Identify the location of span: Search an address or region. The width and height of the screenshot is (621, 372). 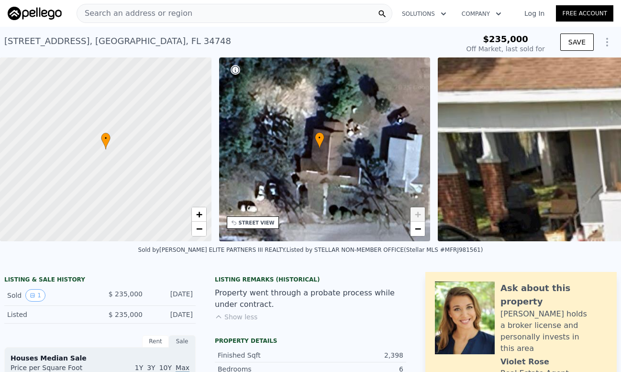
(134, 13).